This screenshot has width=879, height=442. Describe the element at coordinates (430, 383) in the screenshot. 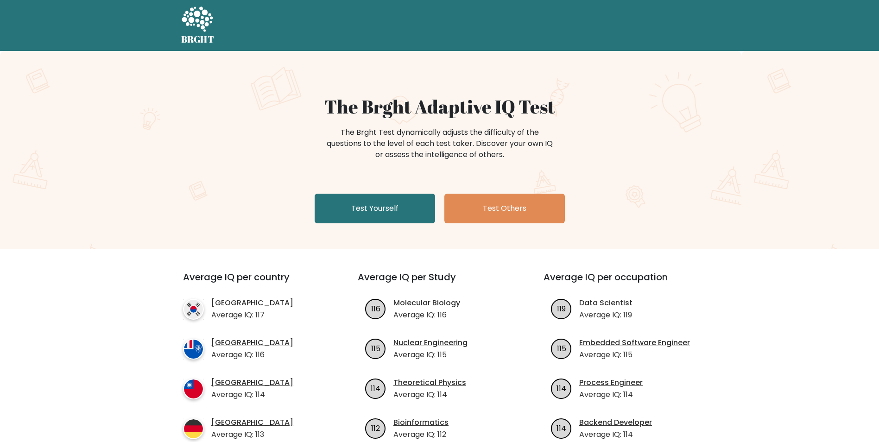

I see `a: Theoretical Physics` at that location.